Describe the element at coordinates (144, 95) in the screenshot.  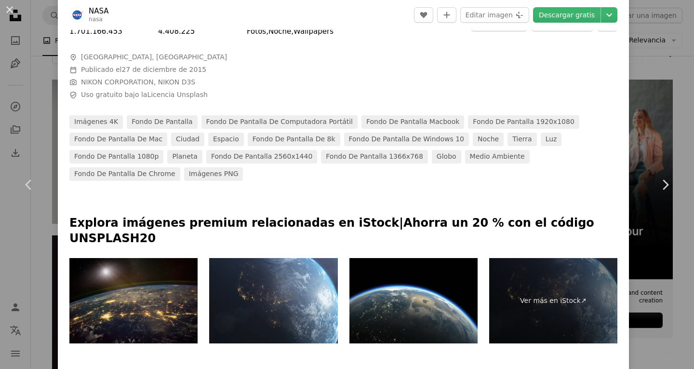
I see `span: Uso gratuito bajo la` at that location.